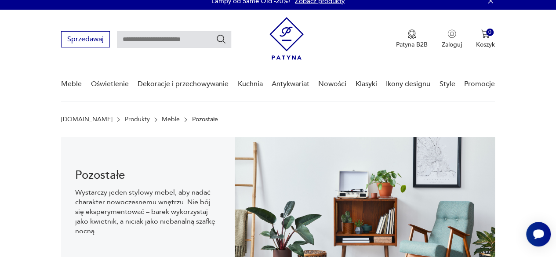  Describe the element at coordinates (412, 39) in the screenshot. I see `button: Patyna B2B` at that location.